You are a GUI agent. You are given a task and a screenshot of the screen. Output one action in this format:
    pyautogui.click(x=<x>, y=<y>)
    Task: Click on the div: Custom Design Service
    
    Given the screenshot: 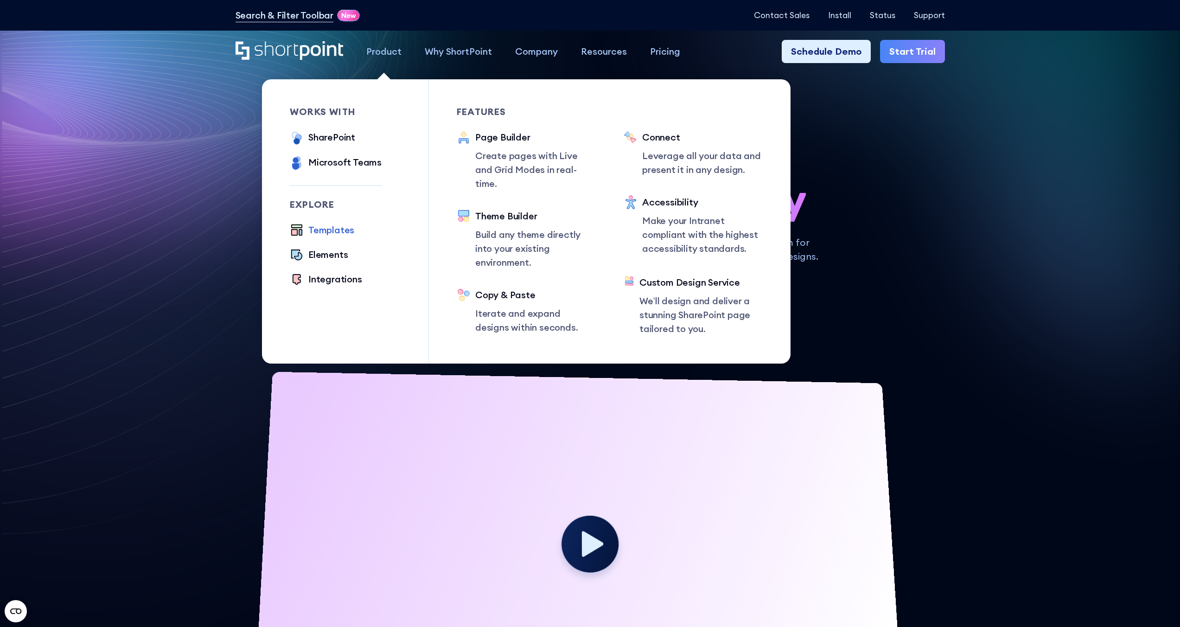 What is the action you would take?
    pyautogui.click(x=701, y=282)
    